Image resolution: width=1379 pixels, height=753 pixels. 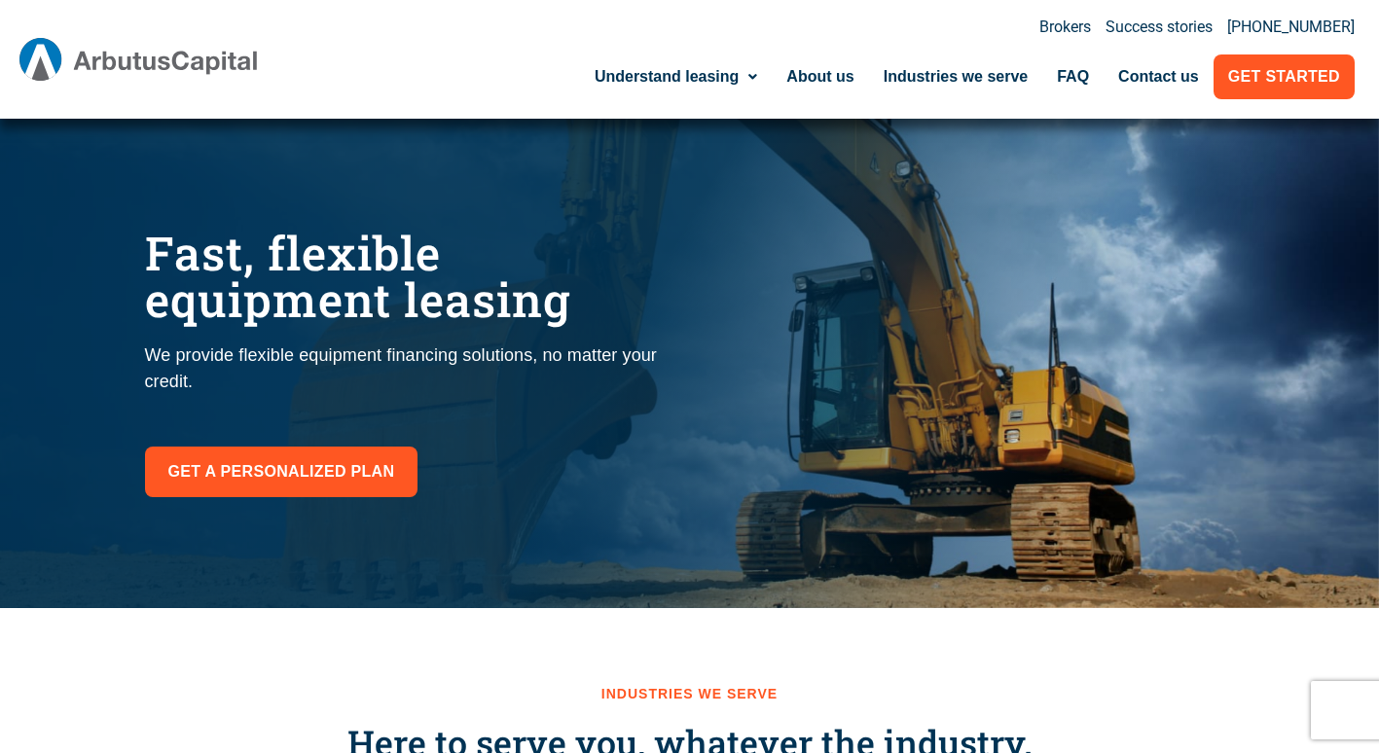 I want to click on a: Get Started, so click(x=1284, y=77).